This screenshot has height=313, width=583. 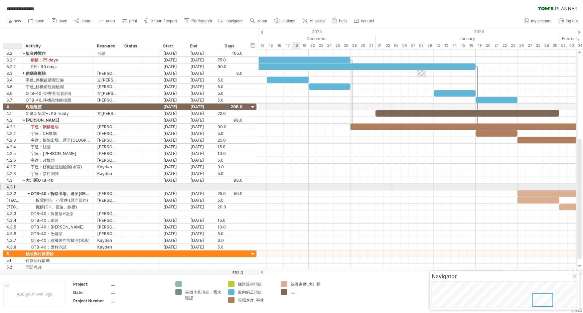 What do you see at coordinates (555, 45) in the screenshot?
I see `div: Friday, 30 January 2026` at bounding box center [555, 45].